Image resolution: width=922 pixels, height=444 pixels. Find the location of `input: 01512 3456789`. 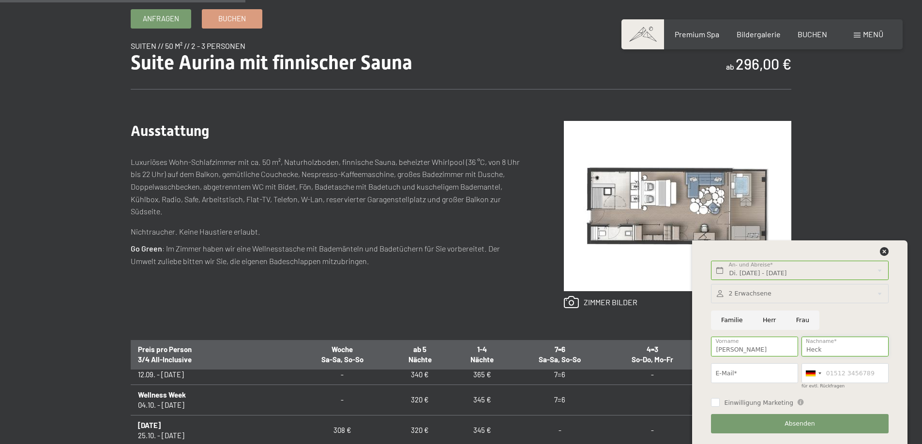

input: 01512 3456789 is located at coordinates (845, 373).